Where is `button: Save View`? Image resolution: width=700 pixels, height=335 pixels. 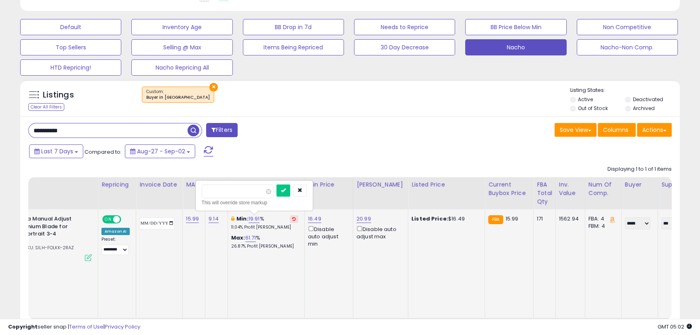 button: Save View is located at coordinates (576, 130).